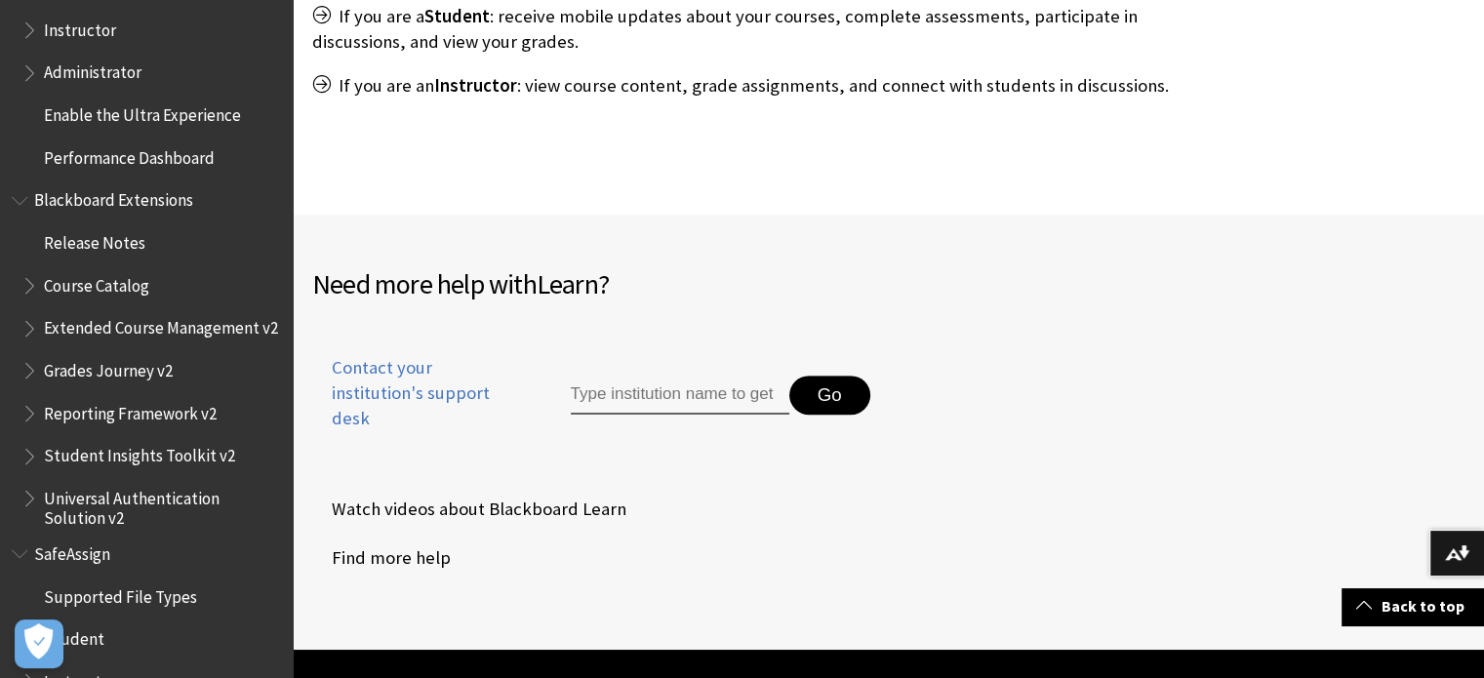  What do you see at coordinates (161, 505) in the screenshot?
I see `span: Universal Authentication Solution v2` at bounding box center [161, 505].